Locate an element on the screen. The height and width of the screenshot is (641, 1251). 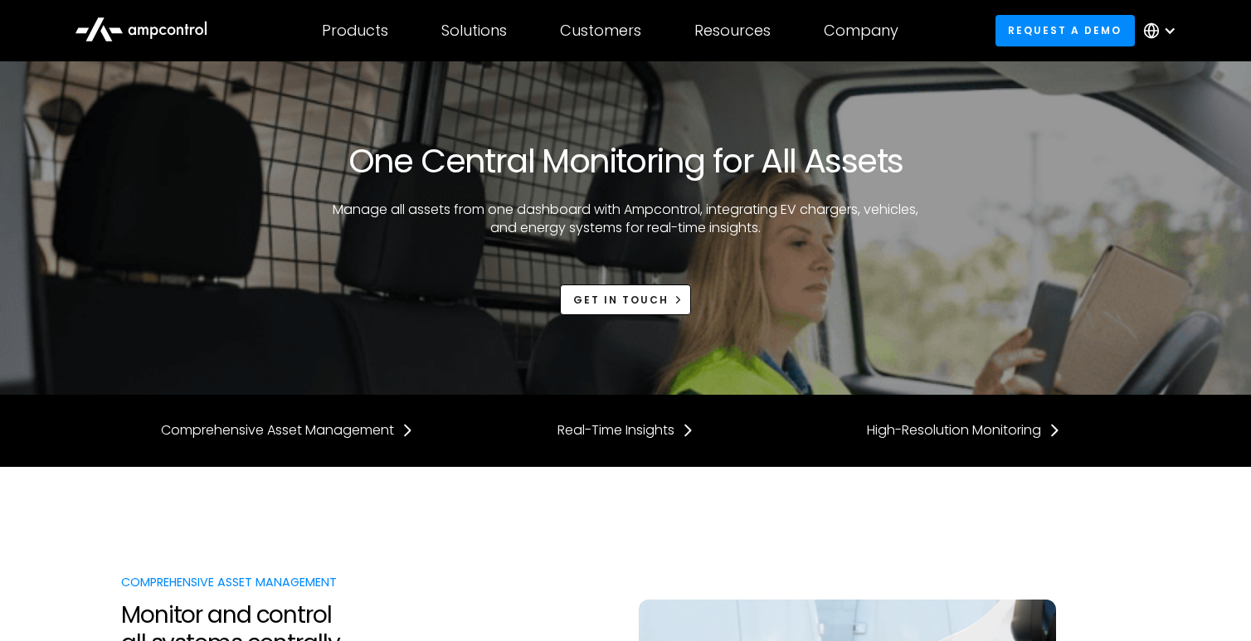
a: Request a demo is located at coordinates (1065, 30).